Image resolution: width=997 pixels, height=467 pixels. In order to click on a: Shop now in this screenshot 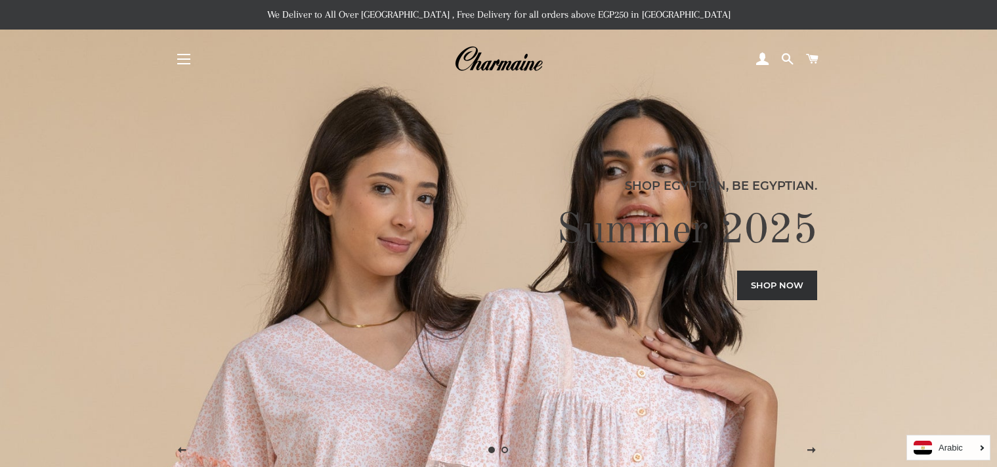, I will do `click(777, 285)`.